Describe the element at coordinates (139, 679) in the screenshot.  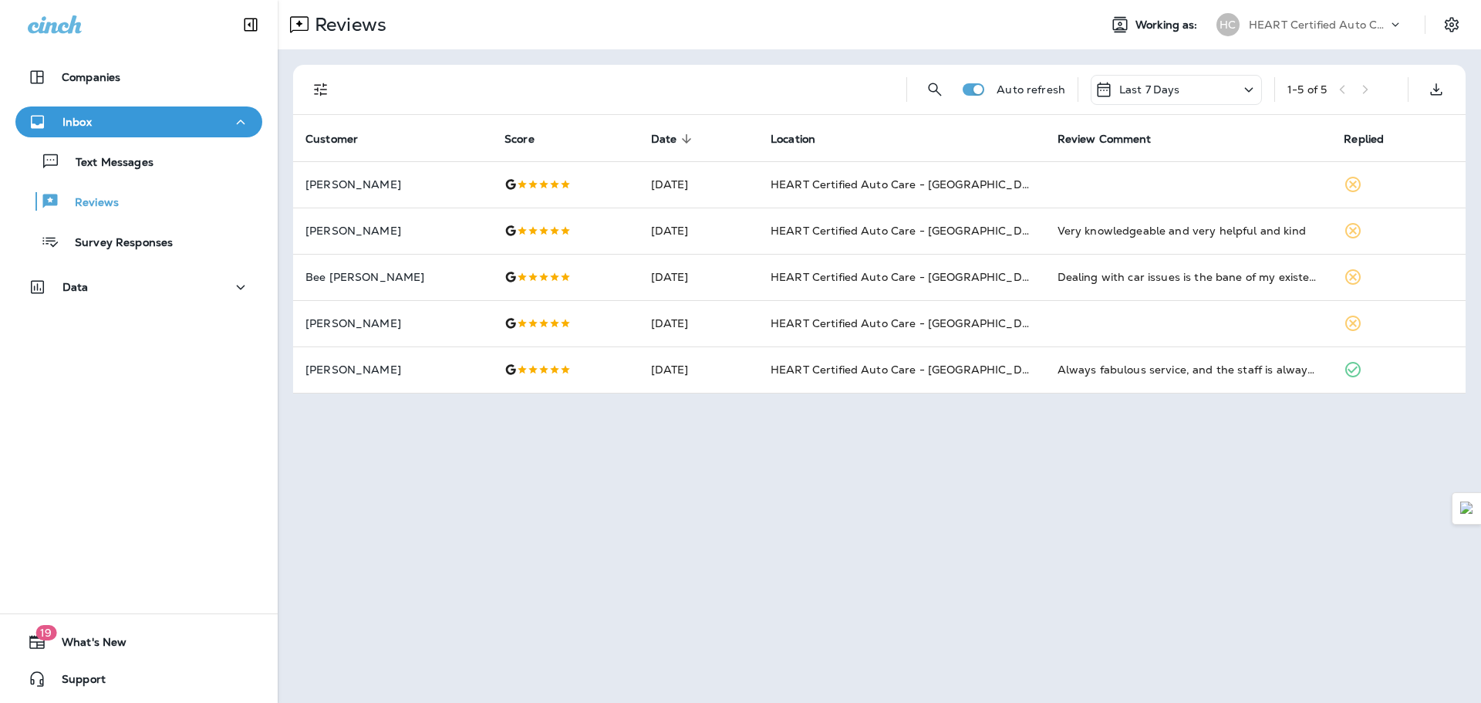
I see `button: Support` at that location.